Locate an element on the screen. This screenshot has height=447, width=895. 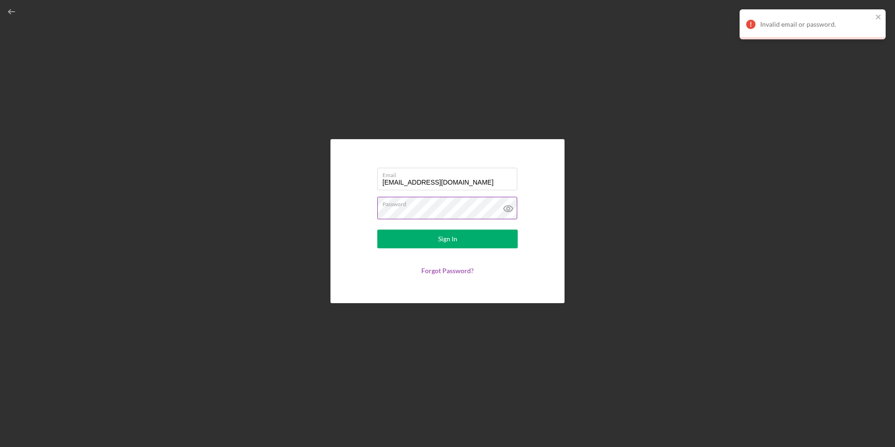
div: Sign In is located at coordinates (447, 239).